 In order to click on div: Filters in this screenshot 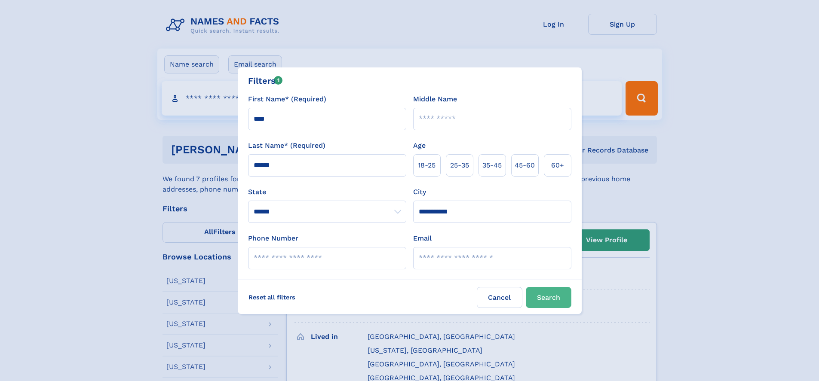, I will do `click(265, 81)`.